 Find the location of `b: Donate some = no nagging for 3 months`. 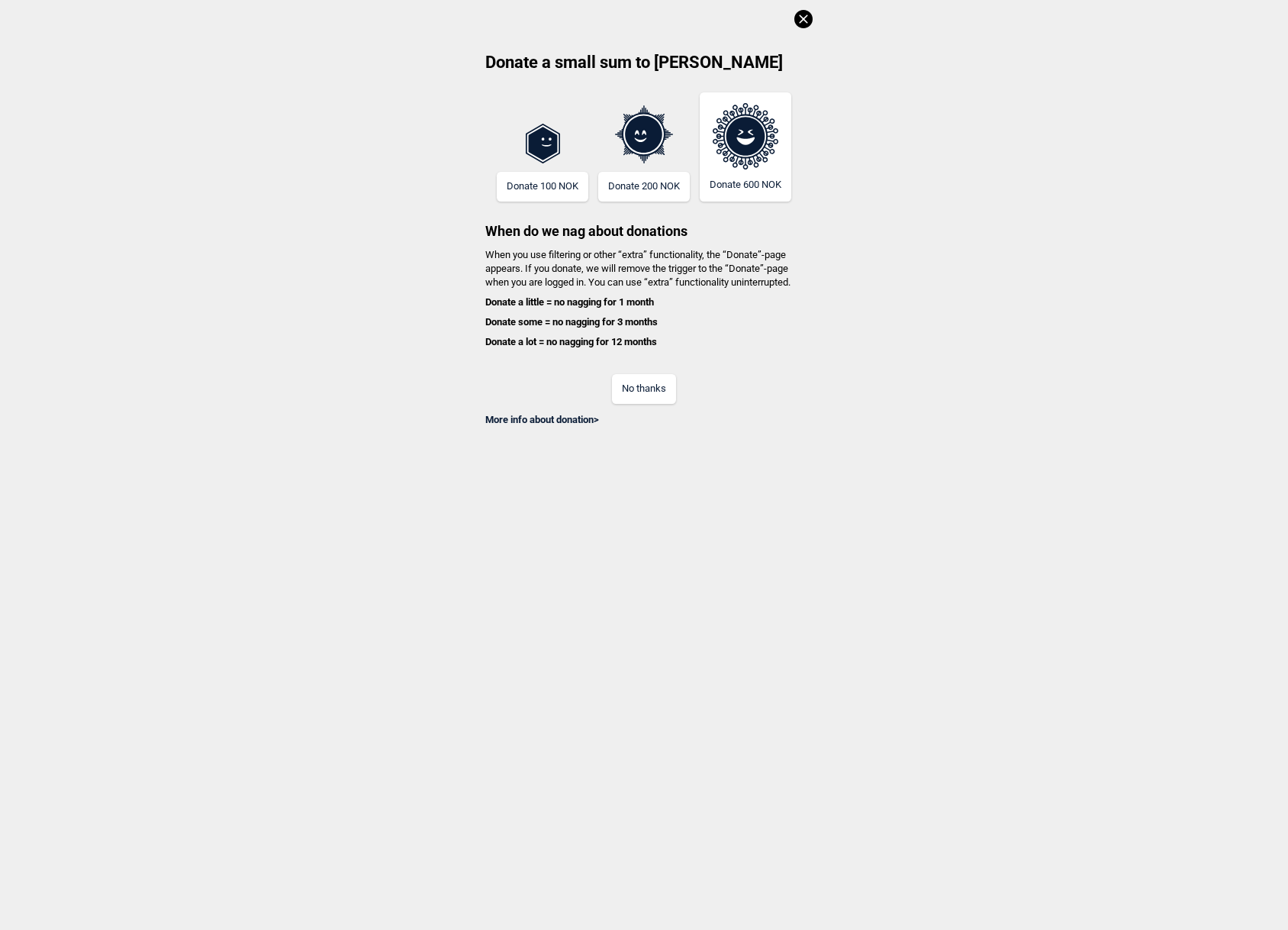

b: Donate some = no nagging for 3 months is located at coordinates (571, 321).